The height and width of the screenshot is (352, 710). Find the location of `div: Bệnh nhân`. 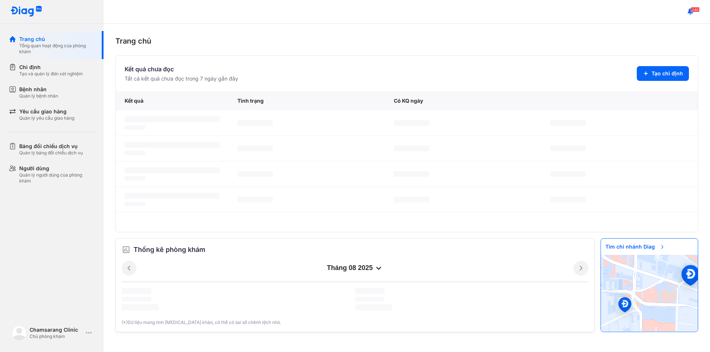

div: Bệnh nhân is located at coordinates (38, 89).